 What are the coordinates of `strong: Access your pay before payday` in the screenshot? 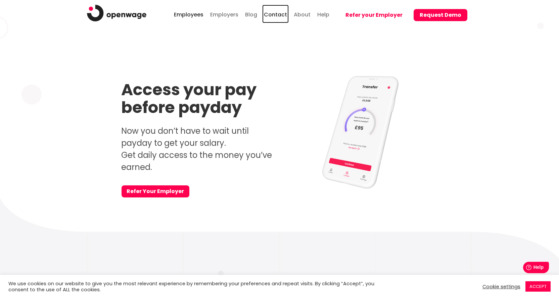 It's located at (189, 99).